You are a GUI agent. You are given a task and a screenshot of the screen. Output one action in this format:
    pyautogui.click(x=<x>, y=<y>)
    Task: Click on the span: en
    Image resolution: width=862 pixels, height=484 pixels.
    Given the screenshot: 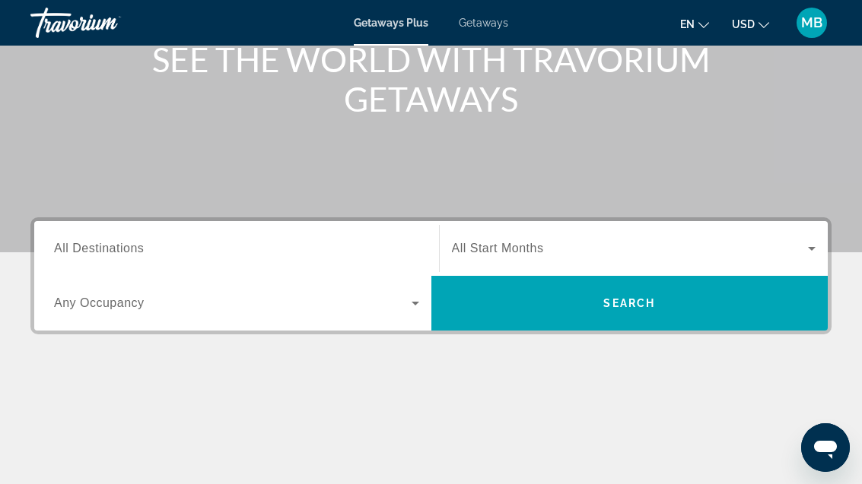 What is the action you would take?
    pyautogui.click(x=687, y=24)
    